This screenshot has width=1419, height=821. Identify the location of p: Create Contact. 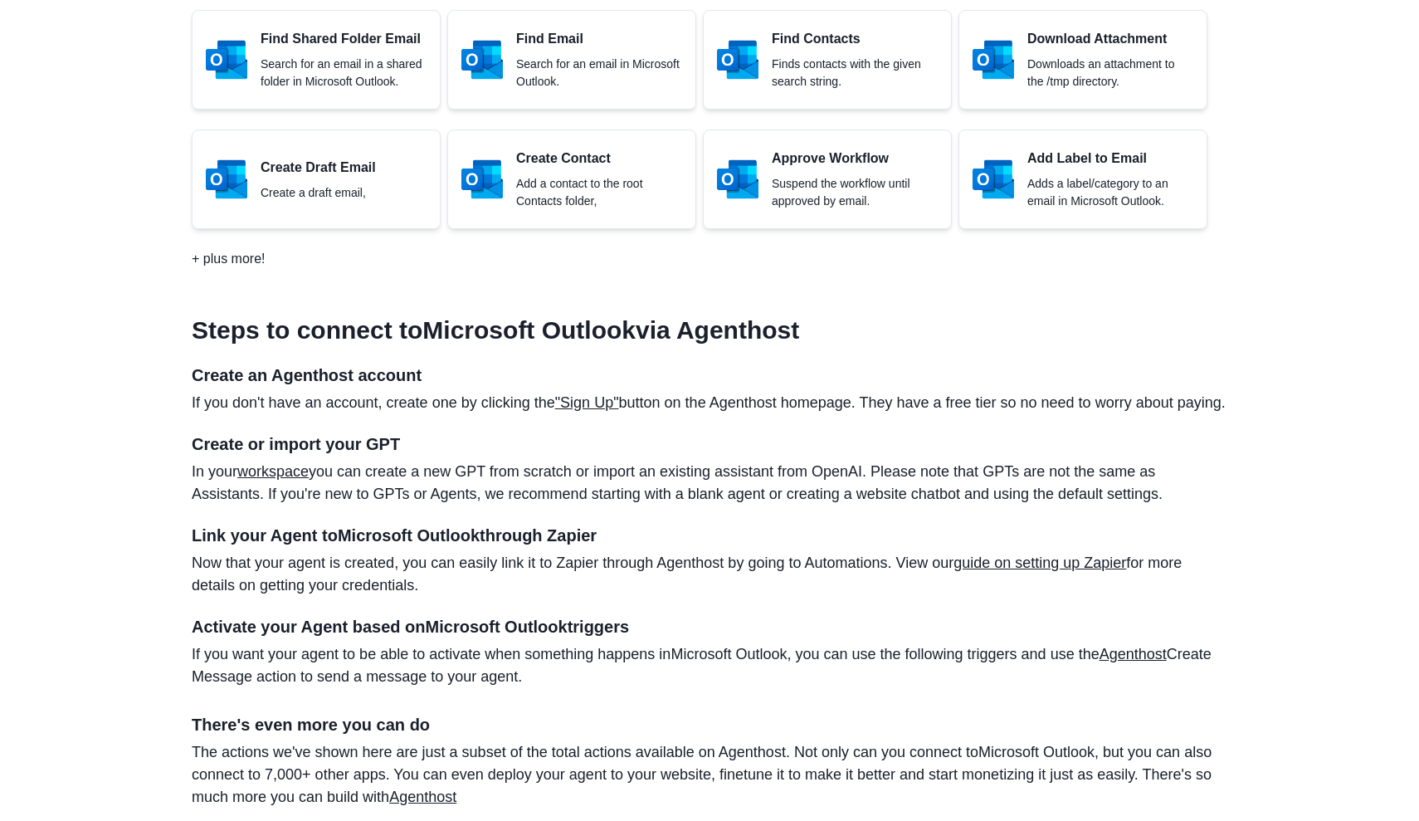
(599, 159).